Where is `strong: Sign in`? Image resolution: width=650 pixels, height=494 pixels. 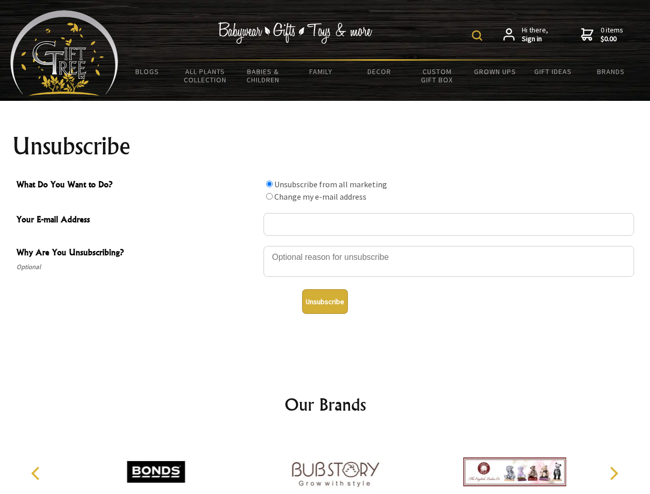
strong: Sign in is located at coordinates (535, 39).